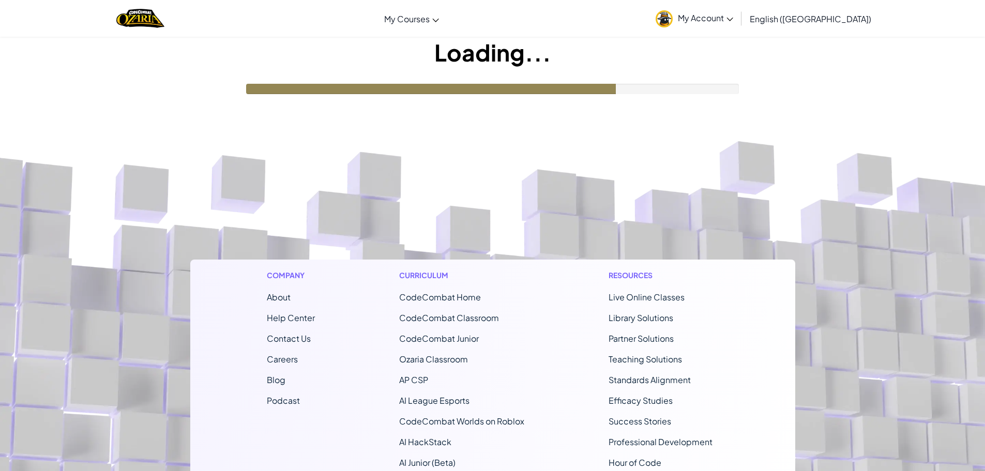  I want to click on h1: Company, so click(291, 275).